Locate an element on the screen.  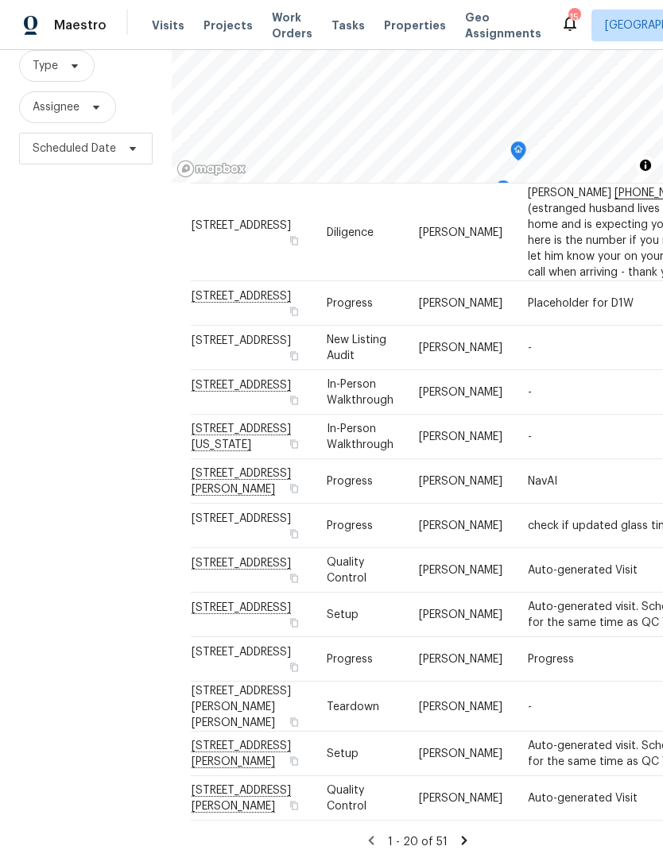
span: 1 - 20 of 51 is located at coordinates (417, 842).